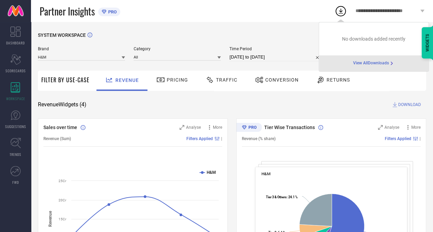  Describe the element at coordinates (374, 63) in the screenshot. I see `div: Open download page` at that location.